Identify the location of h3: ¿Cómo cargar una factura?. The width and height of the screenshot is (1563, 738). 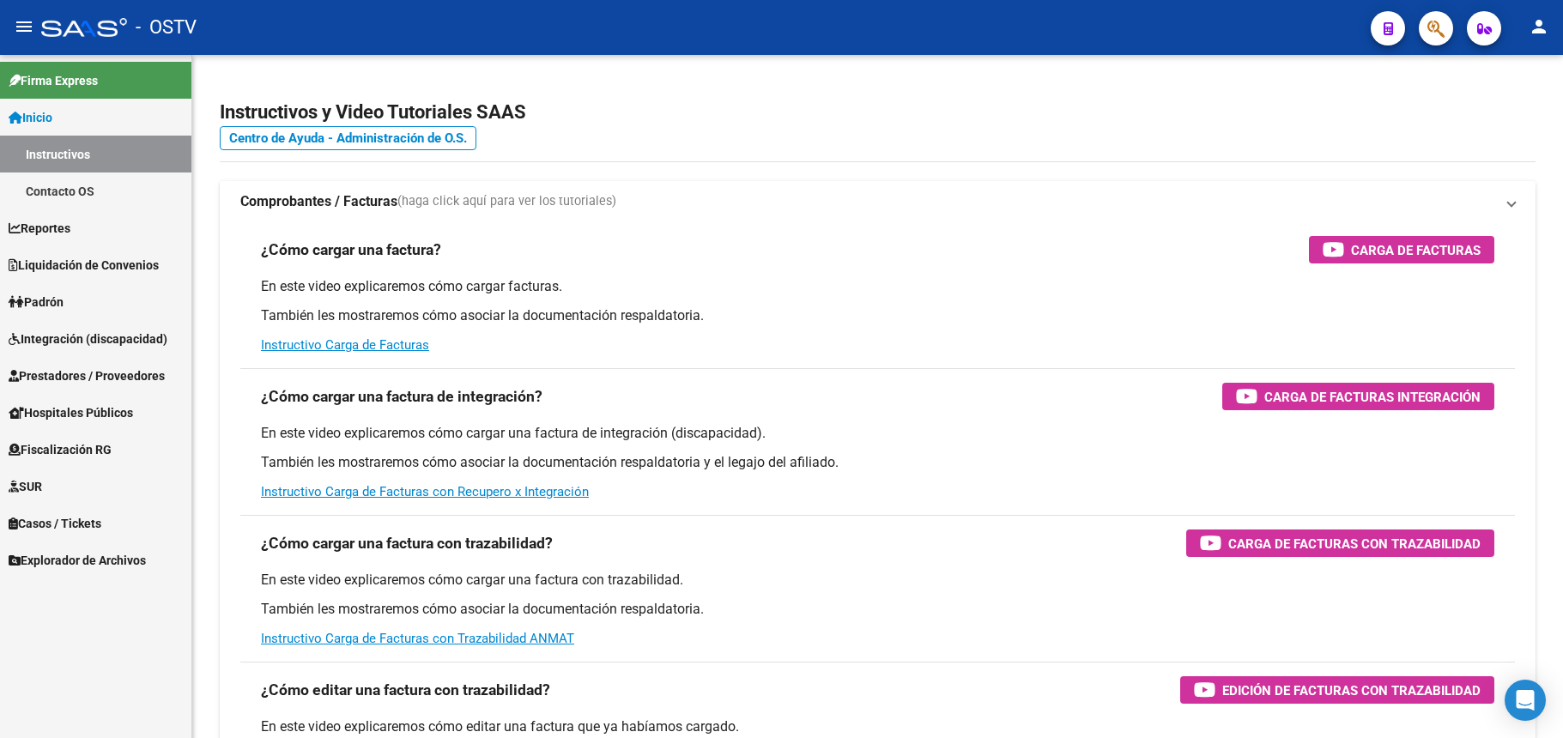
(351, 250).